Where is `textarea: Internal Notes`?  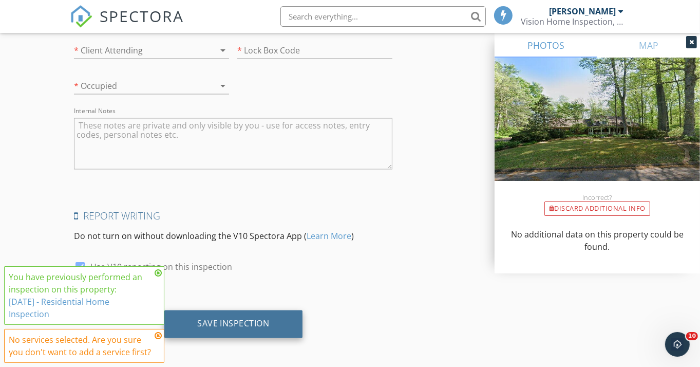
textarea: Internal Notes is located at coordinates (233, 144).